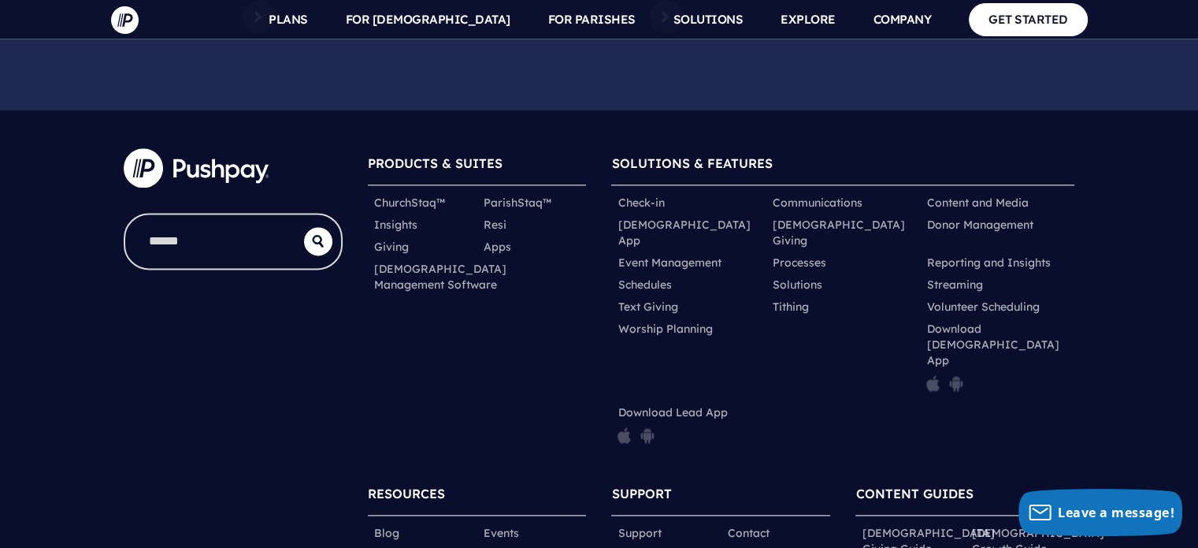 The width and height of the screenshot is (1198, 548). What do you see at coordinates (639, 533) in the screenshot?
I see `a: Support` at bounding box center [639, 533].